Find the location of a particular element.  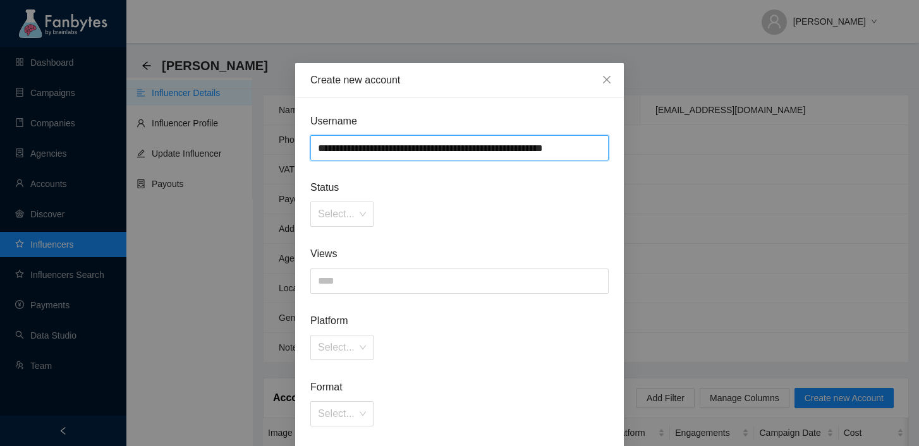

span: Status is located at coordinates (459, 187).